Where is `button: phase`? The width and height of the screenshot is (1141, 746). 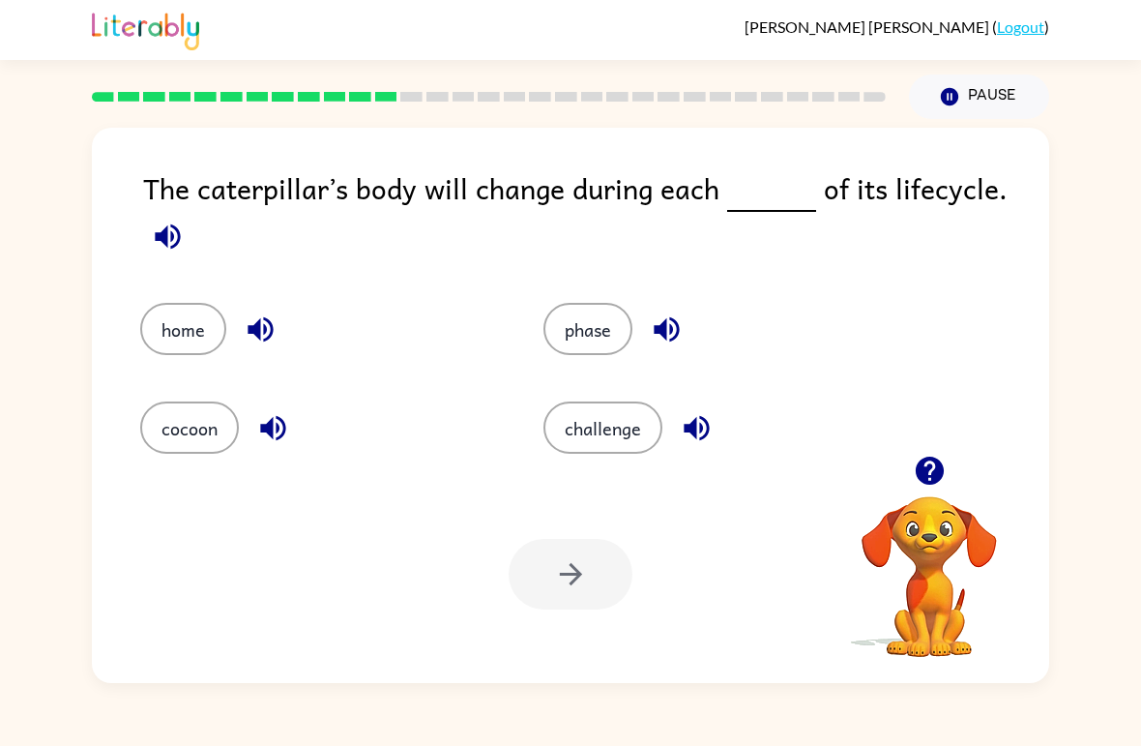
button: phase is located at coordinates (588, 329).